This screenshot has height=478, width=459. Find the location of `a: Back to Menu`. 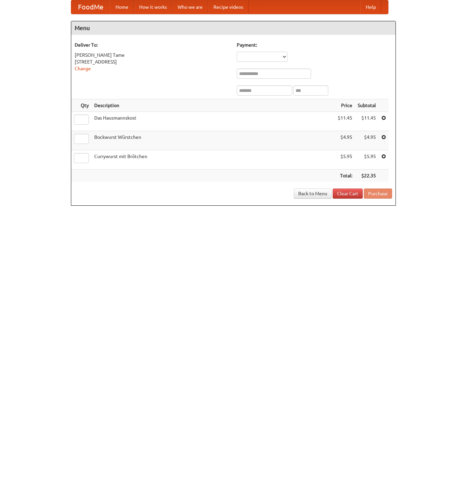

a: Back to Menu is located at coordinates (313, 193).